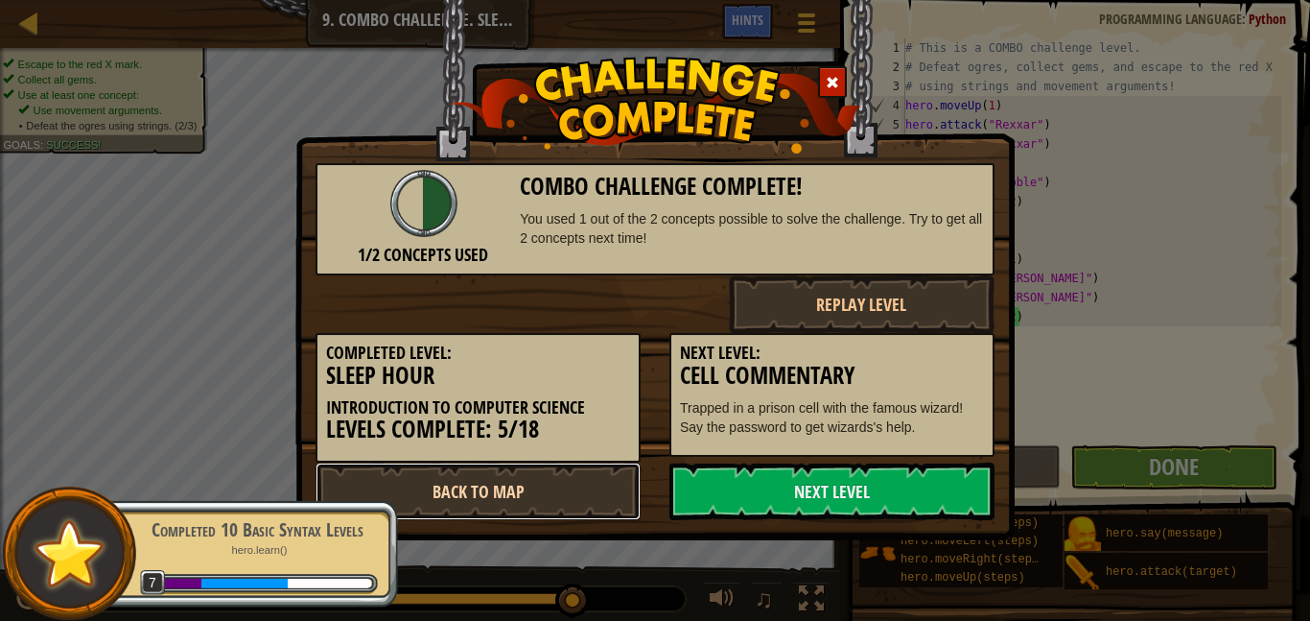 This screenshot has width=1310, height=621. What do you see at coordinates (153, 582) in the screenshot?
I see `span: 7` at bounding box center [153, 582].